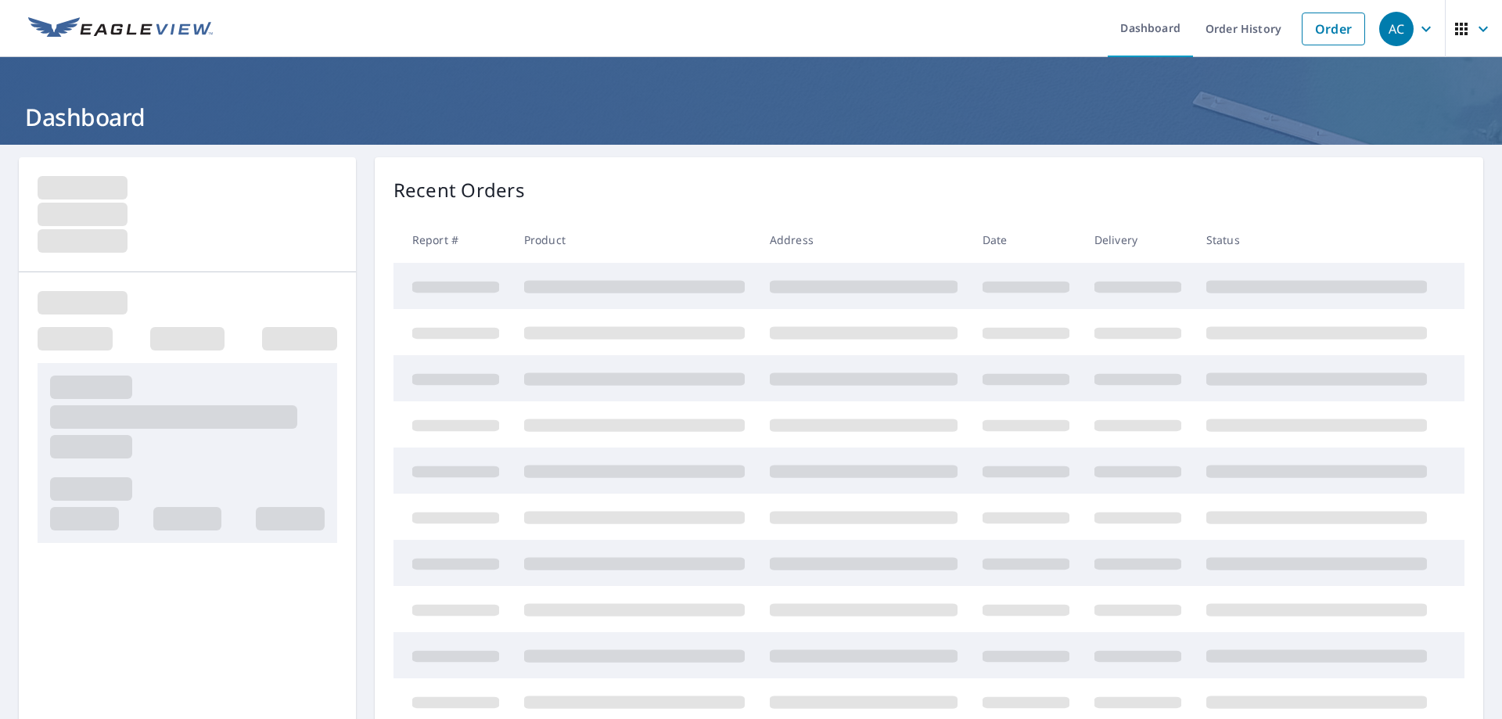  I want to click on th: Report #, so click(452, 239).